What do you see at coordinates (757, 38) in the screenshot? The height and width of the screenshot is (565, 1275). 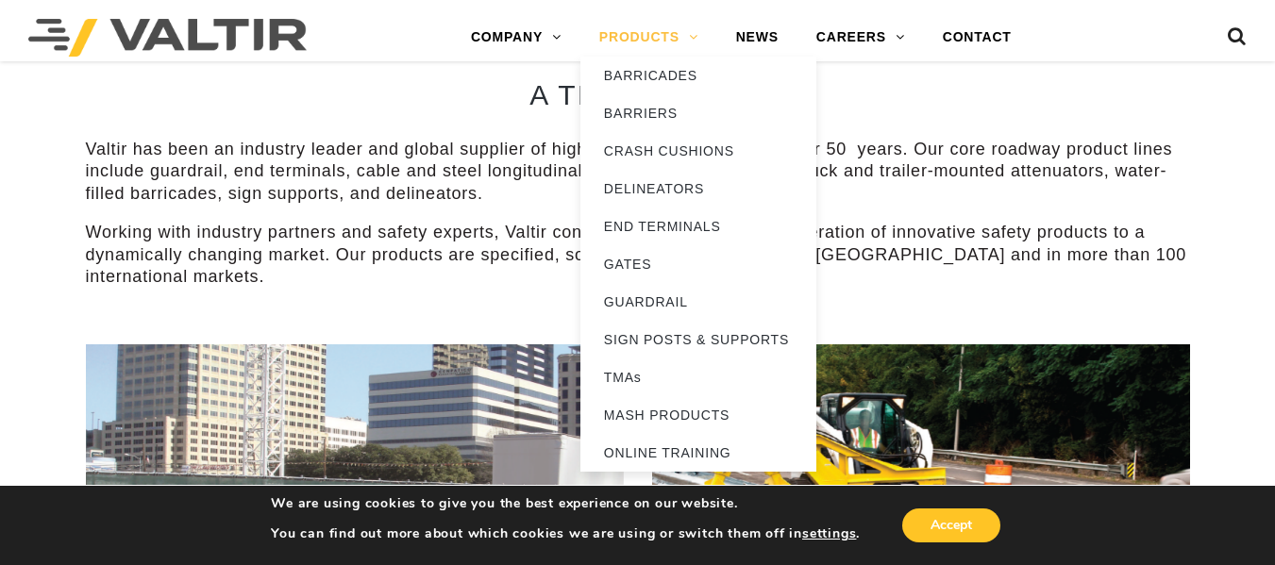 I see `a: NEWS` at bounding box center [757, 38].